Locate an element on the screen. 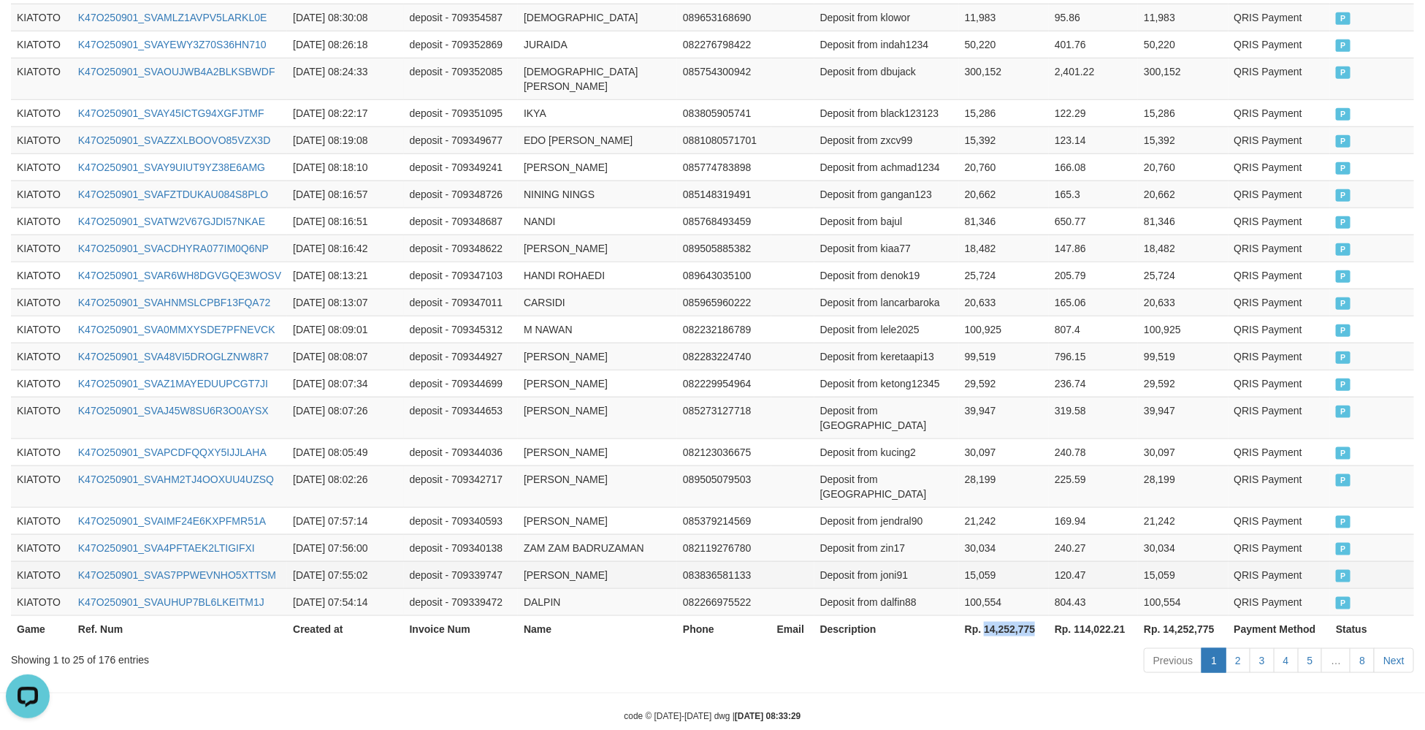 The image size is (1425, 730). a: K47O250901_SVAJ45W8SU6R3O0AYSX is located at coordinates (173, 410).